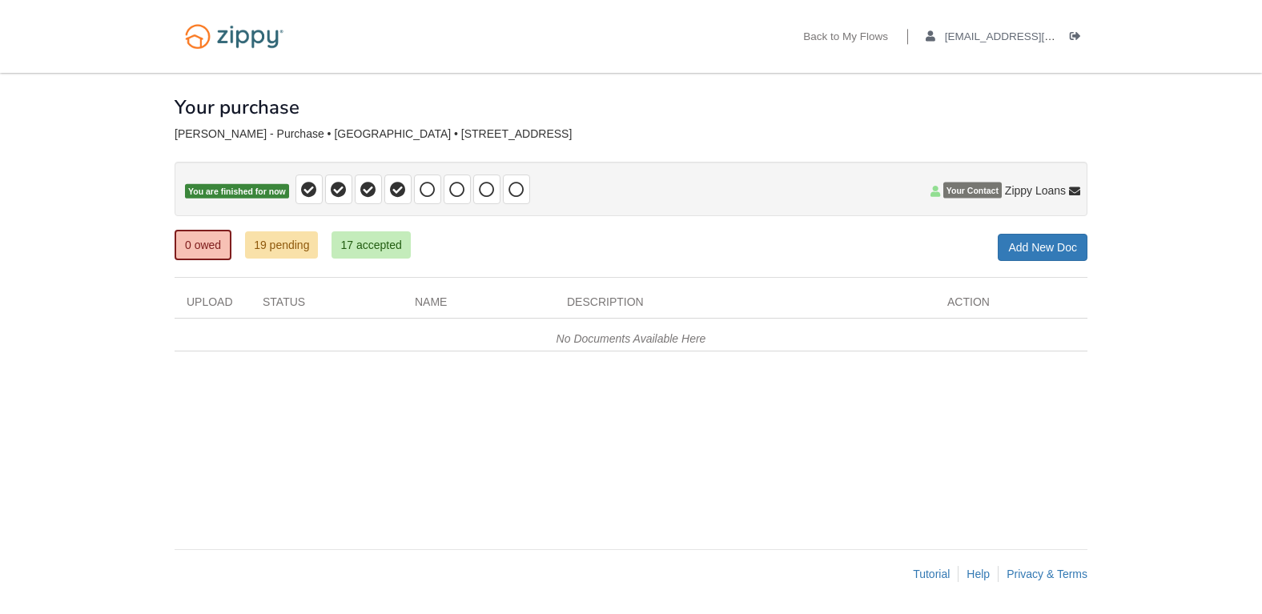  I want to click on a: Back to My Flows, so click(846, 38).